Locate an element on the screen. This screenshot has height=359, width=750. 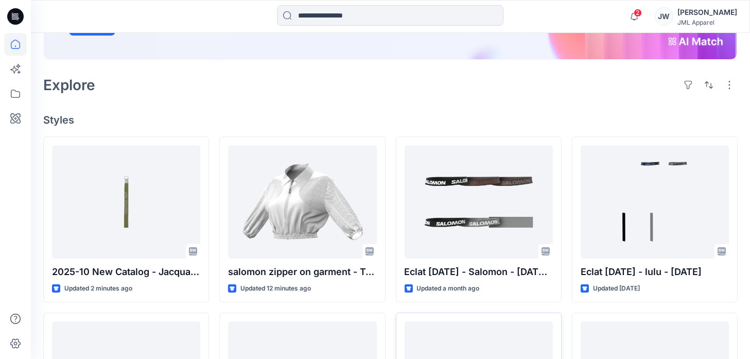
a: Eclat July 2025 - Salomon - 2025-07-07 from BW is located at coordinates (479, 202).